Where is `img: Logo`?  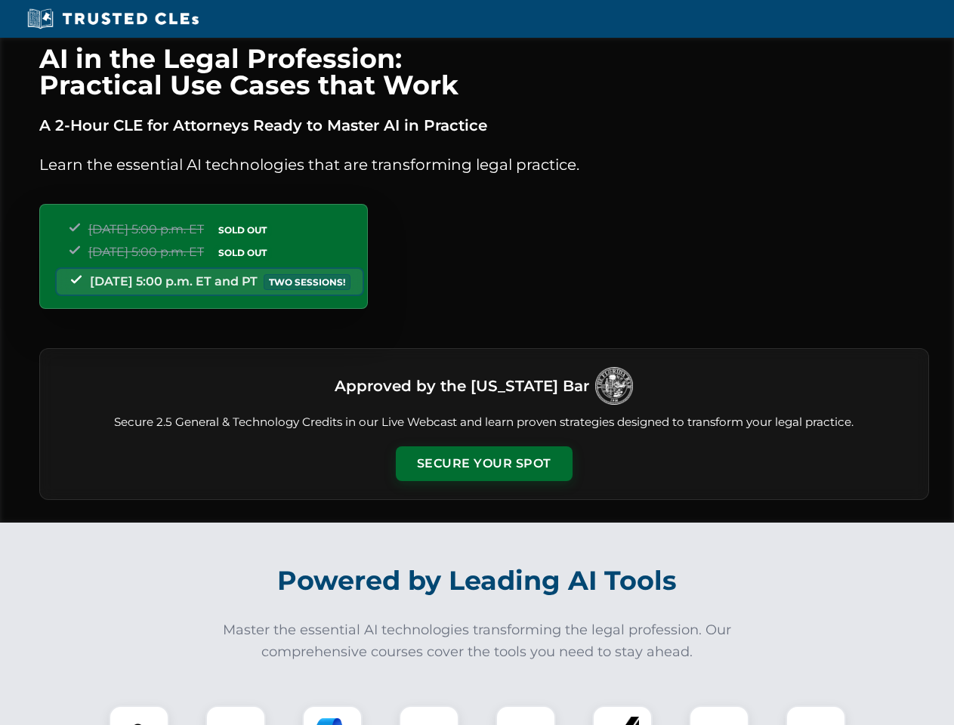
img: Logo is located at coordinates (614, 386).